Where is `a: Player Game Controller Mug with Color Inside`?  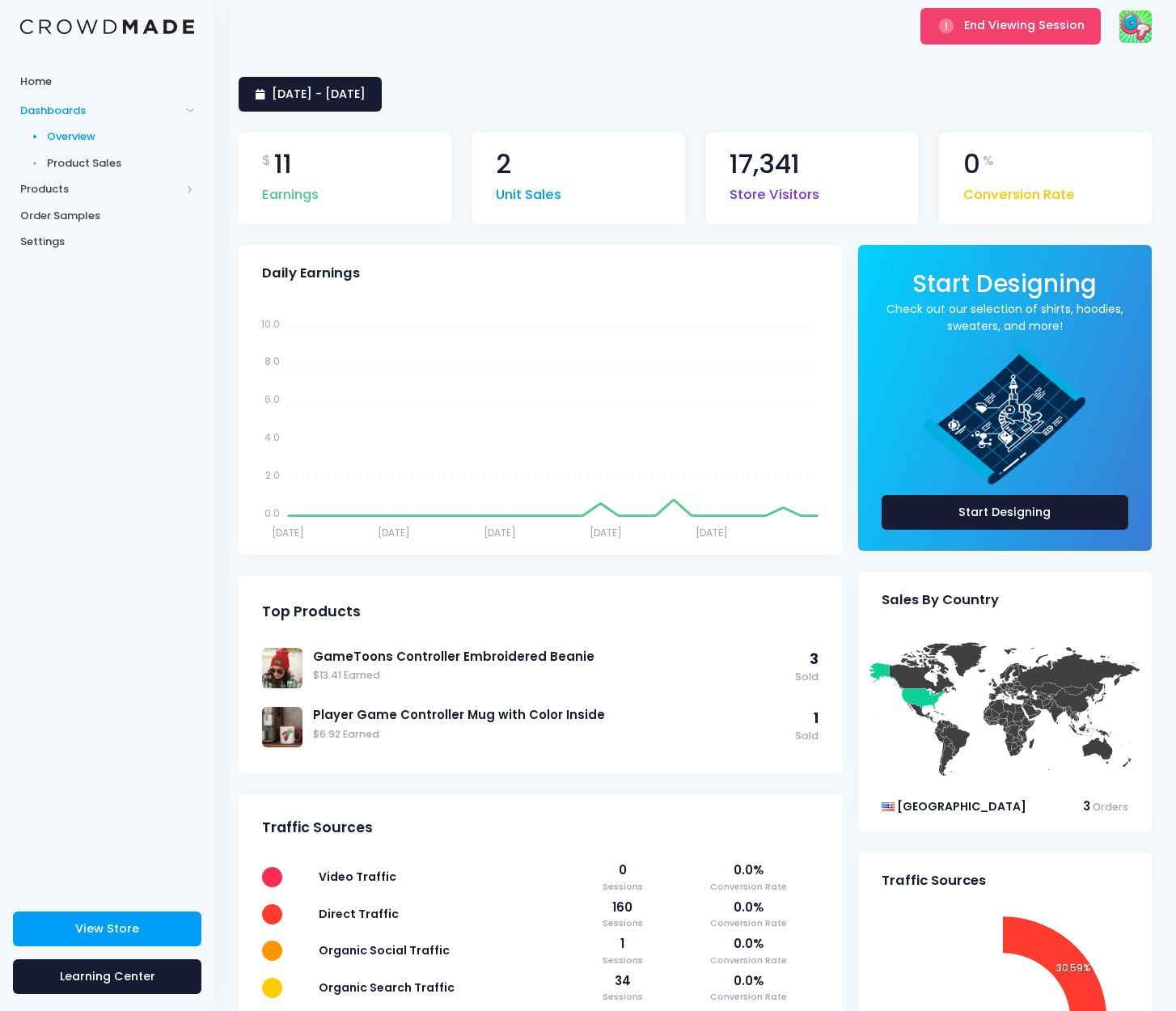
a: Player Game Controller Mug with Color Inside is located at coordinates (550, 715).